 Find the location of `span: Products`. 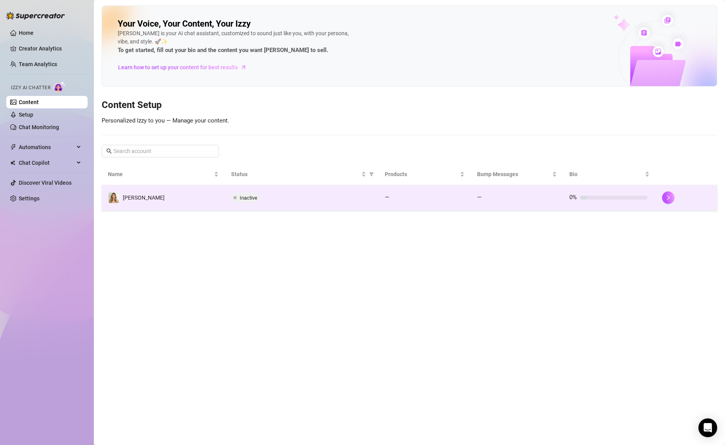

span: Products is located at coordinates (422, 174).